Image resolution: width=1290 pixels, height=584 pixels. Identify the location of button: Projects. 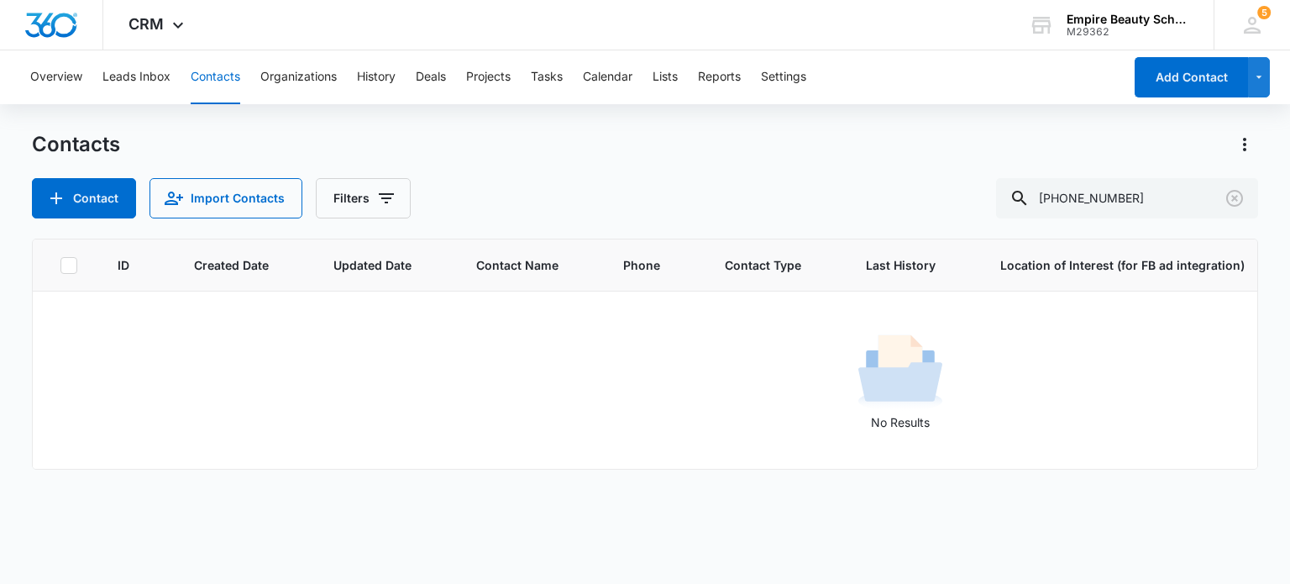
(488, 77).